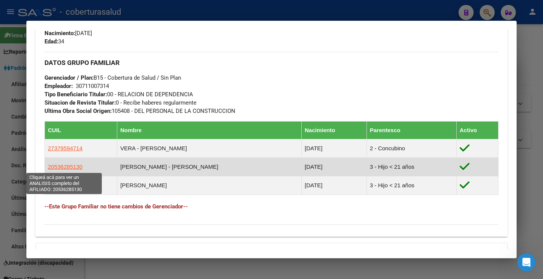 The height and width of the screenshot is (279, 543). Describe the element at coordinates (65, 185) in the screenshot. I see `span: 20597375868` at that location.